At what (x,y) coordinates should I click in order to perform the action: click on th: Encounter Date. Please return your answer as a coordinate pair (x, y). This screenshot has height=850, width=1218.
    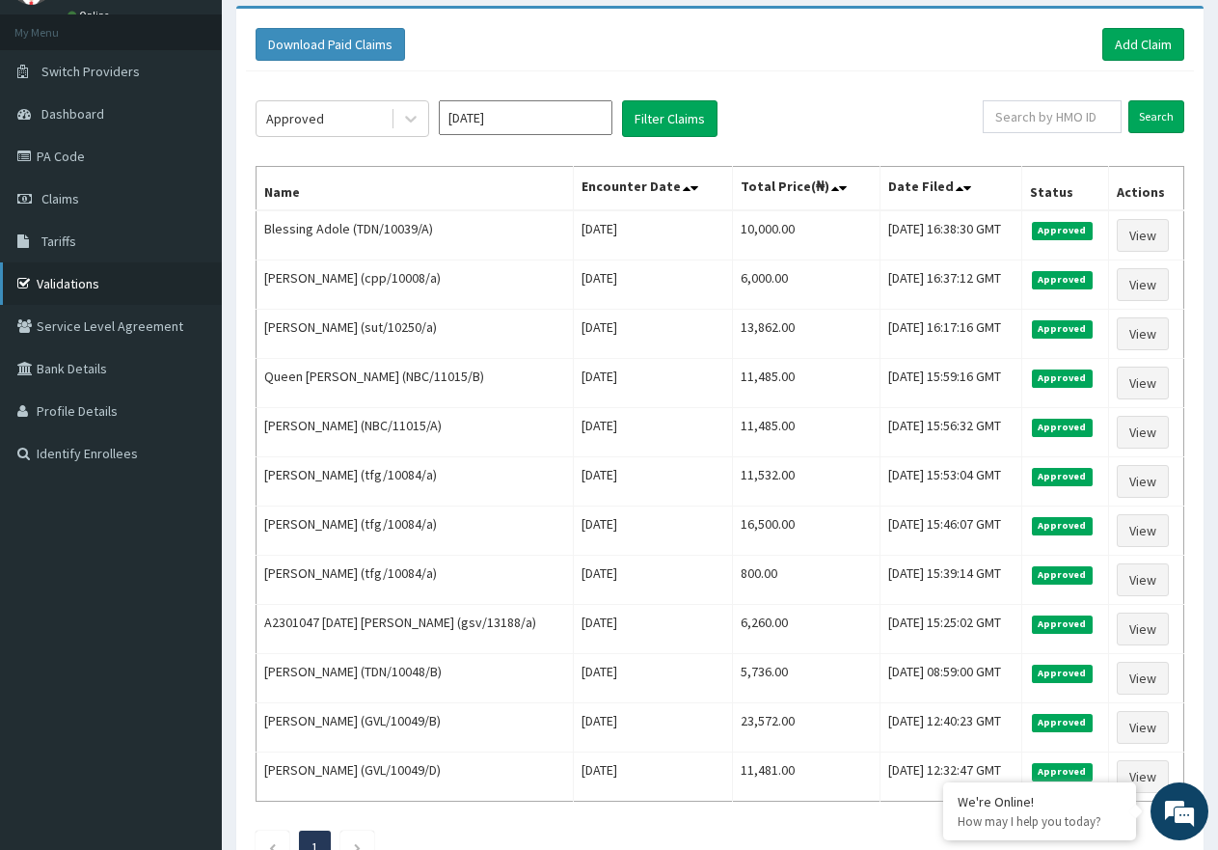
    Looking at the image, I should click on (652, 189).